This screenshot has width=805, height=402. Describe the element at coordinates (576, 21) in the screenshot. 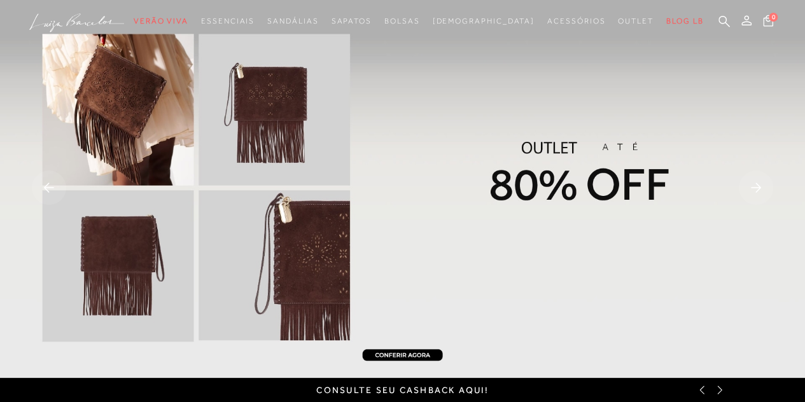

I see `span: Acessórios` at that location.